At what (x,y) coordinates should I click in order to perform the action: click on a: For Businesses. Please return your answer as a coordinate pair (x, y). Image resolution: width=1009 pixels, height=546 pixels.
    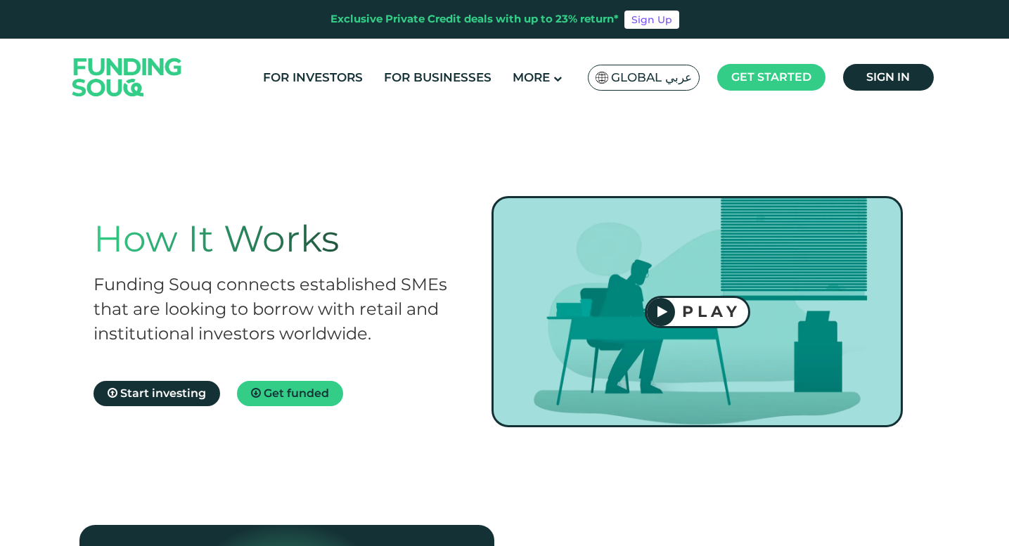
    Looking at the image, I should click on (437, 77).